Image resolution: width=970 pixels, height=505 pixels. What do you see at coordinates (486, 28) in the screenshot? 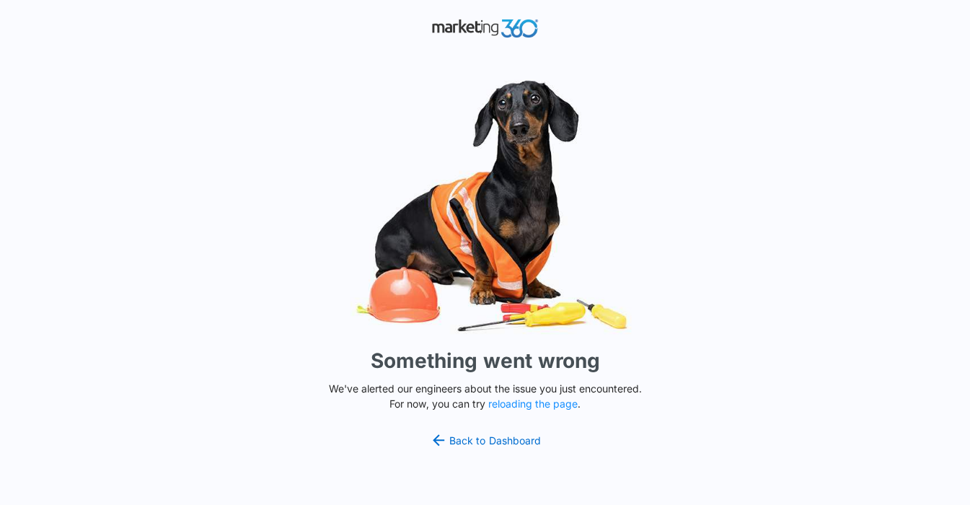
I see `img: Marketing 360 Logo` at bounding box center [486, 28].